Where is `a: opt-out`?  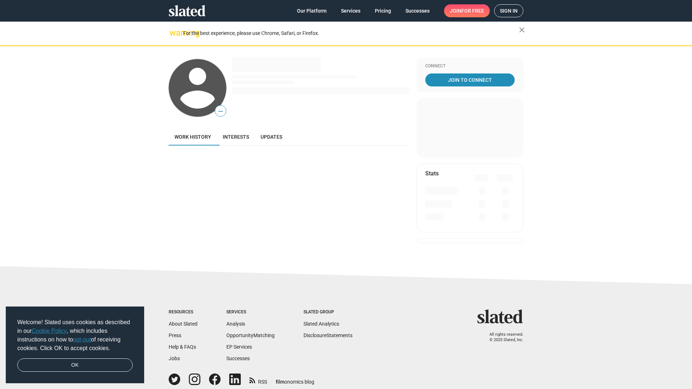 a: opt-out is located at coordinates (82, 339).